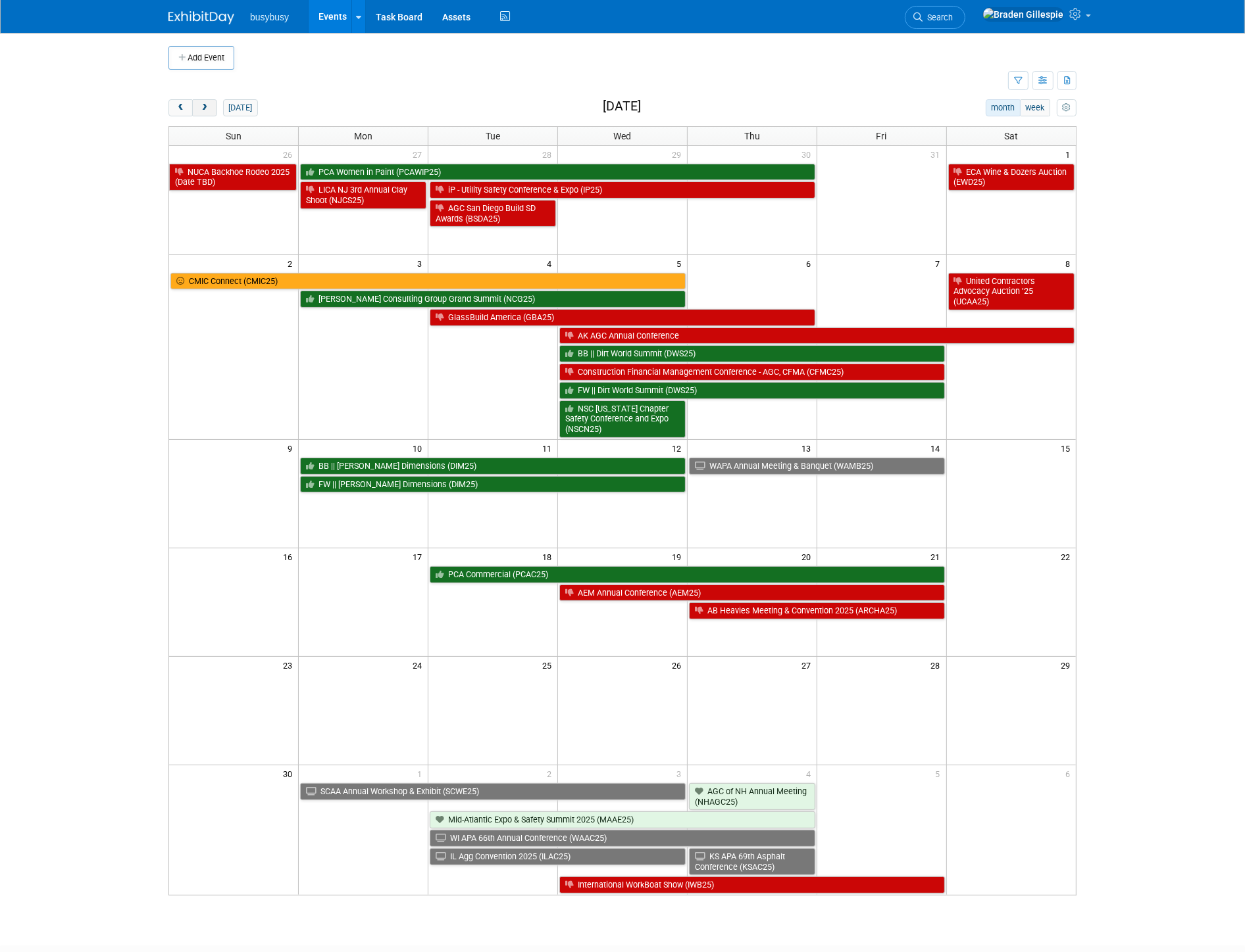 This screenshot has width=1245, height=952. I want to click on span: 23, so click(289, 665).